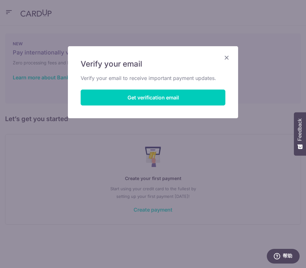 The width and height of the screenshot is (306, 268). What do you see at coordinates (300, 134) in the screenshot?
I see `button: Feedback - Show survey` at bounding box center [300, 134].